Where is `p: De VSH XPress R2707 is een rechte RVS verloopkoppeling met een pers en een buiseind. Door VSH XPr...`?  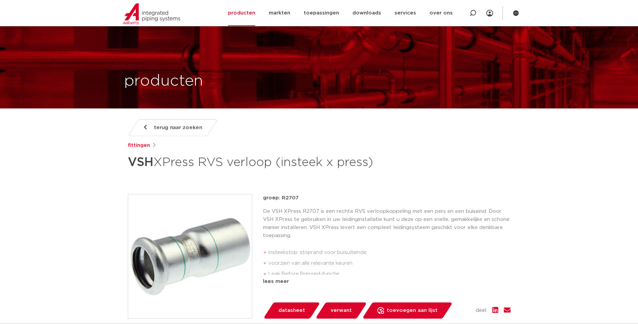 p: De VSH XPress R2707 is een rechte RVS verloopkoppeling met een pers en een buiseind. Door VSH XPr... is located at coordinates (387, 223).